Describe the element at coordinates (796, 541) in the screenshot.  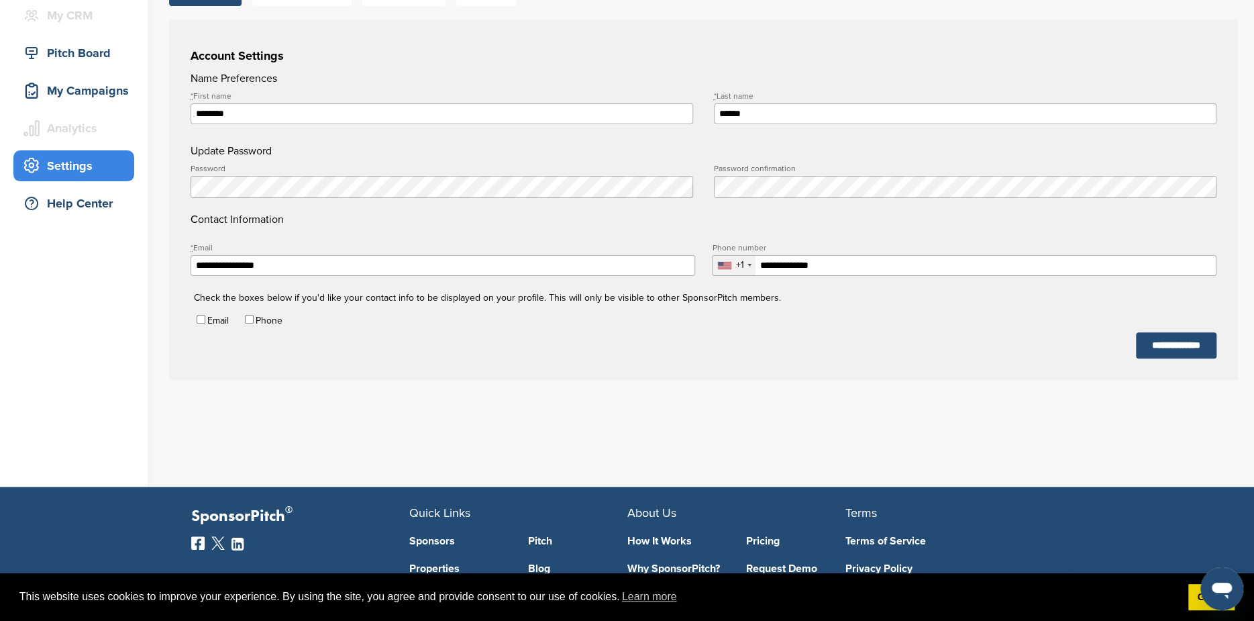
I see `a: Pricing` at that location.